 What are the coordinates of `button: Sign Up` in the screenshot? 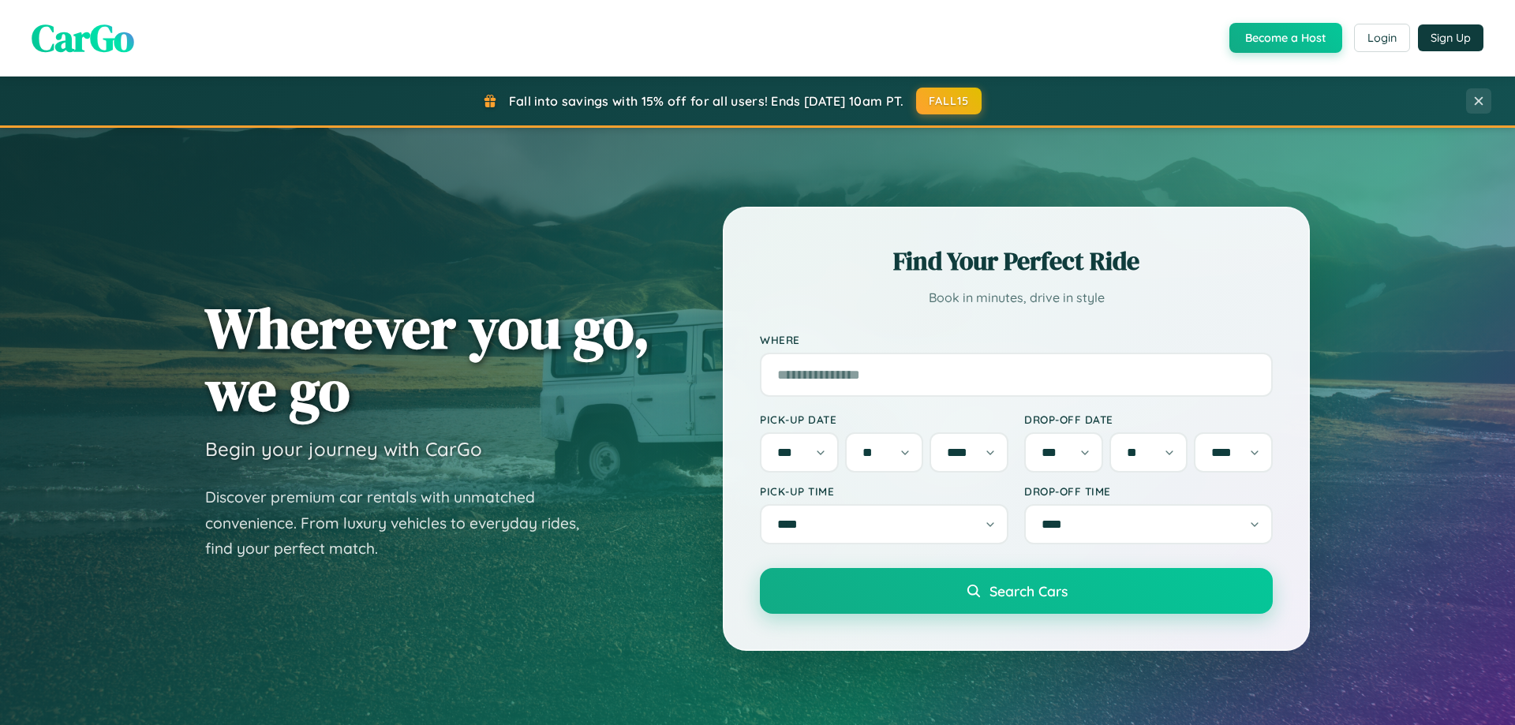 It's located at (1450, 38).